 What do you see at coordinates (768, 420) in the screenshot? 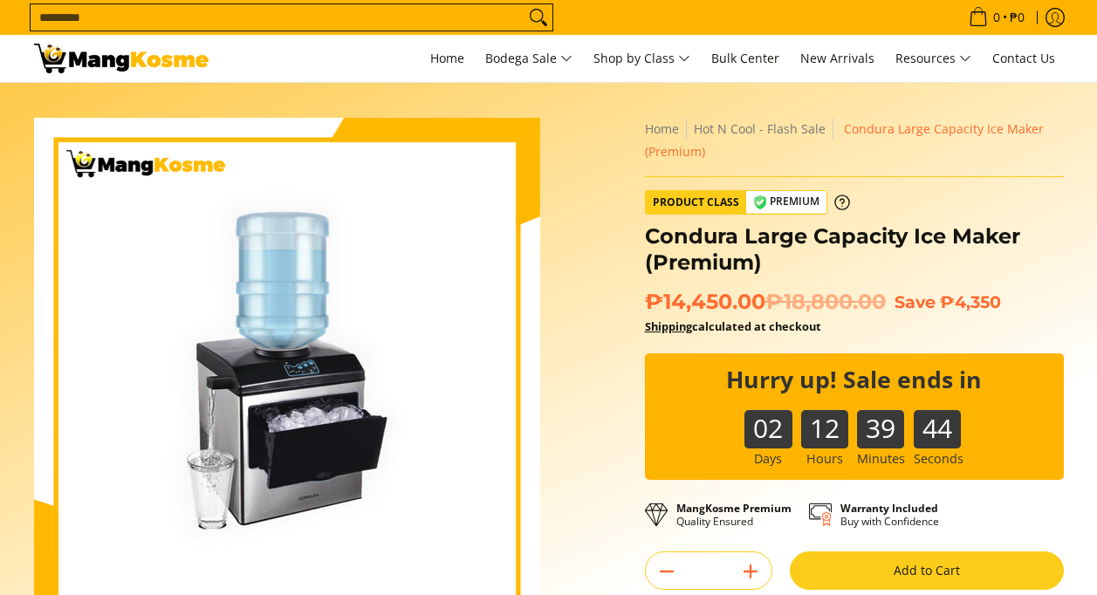
I see `b: 02` at bounding box center [768, 420].